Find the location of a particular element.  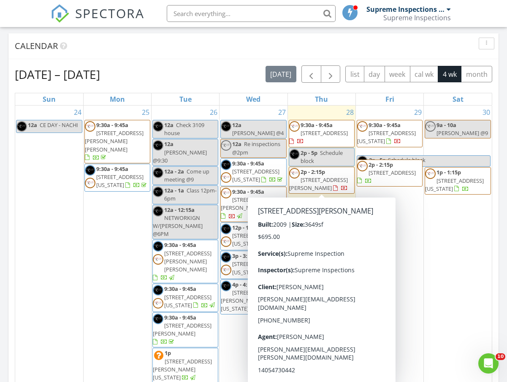

span: 1p - 1:15p is located at coordinates (449, 172).